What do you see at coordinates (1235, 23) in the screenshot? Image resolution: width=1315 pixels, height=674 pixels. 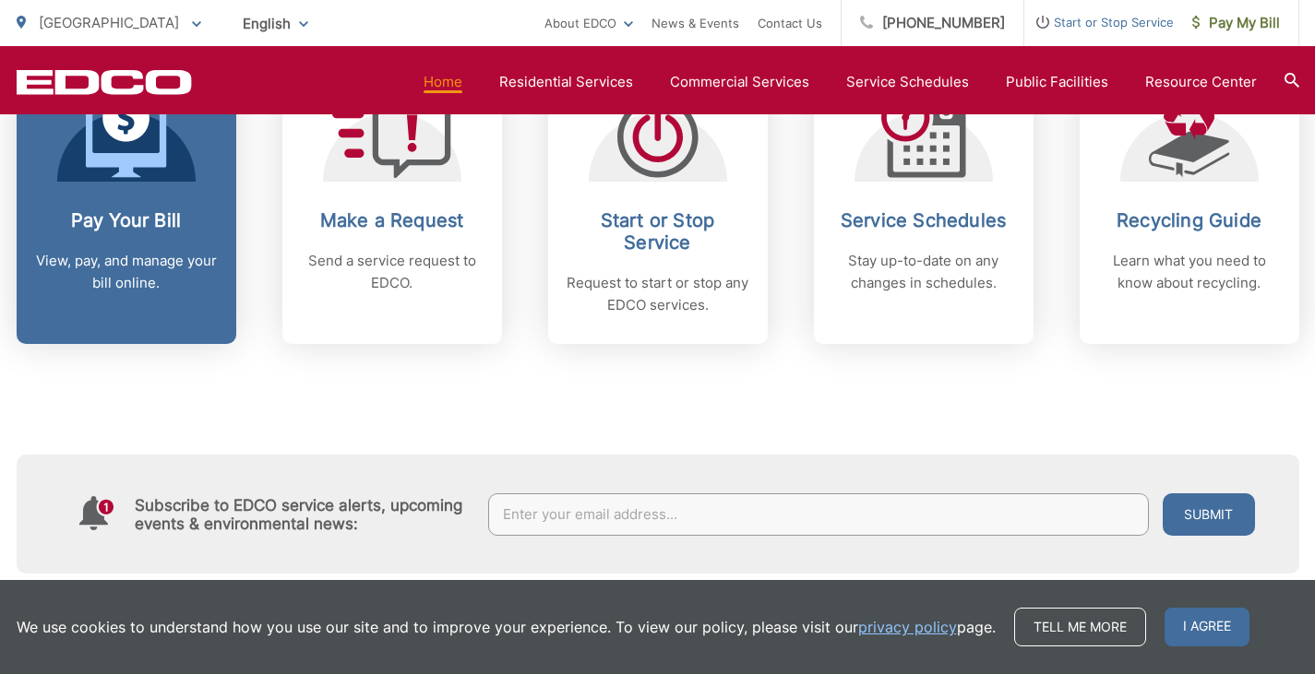 I see `span: Pay My Bill` at bounding box center [1235, 23].